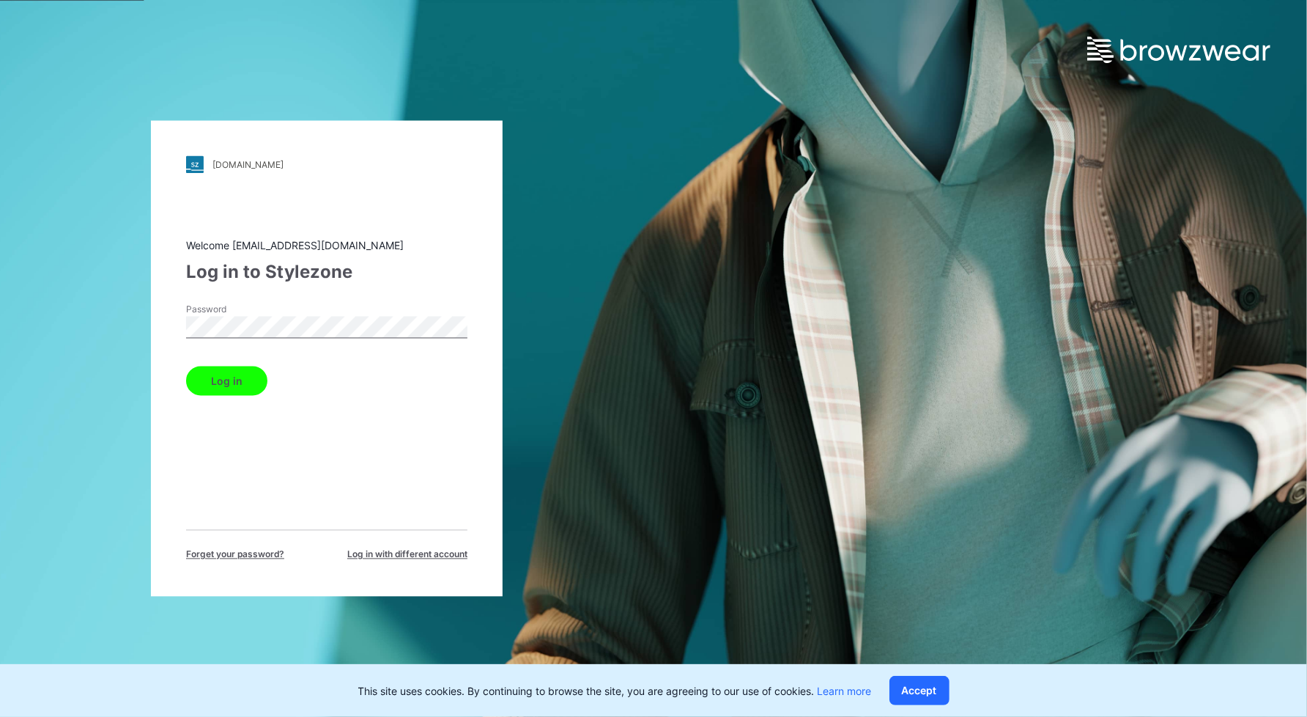 This screenshot has height=717, width=1307. Describe the element at coordinates (226, 381) in the screenshot. I see `button: Log in` at that location.